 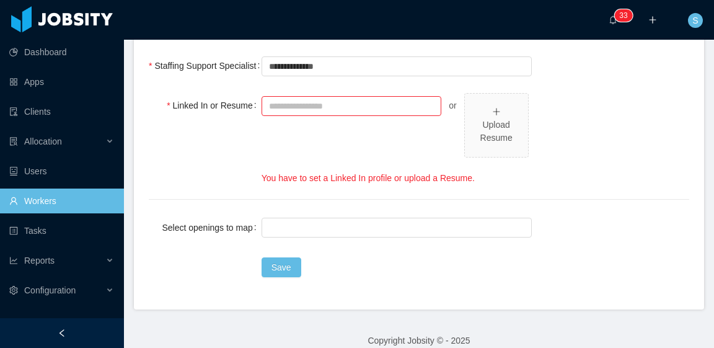 What do you see at coordinates (39, 260) in the screenshot?
I see `span: Reports` at bounding box center [39, 260].